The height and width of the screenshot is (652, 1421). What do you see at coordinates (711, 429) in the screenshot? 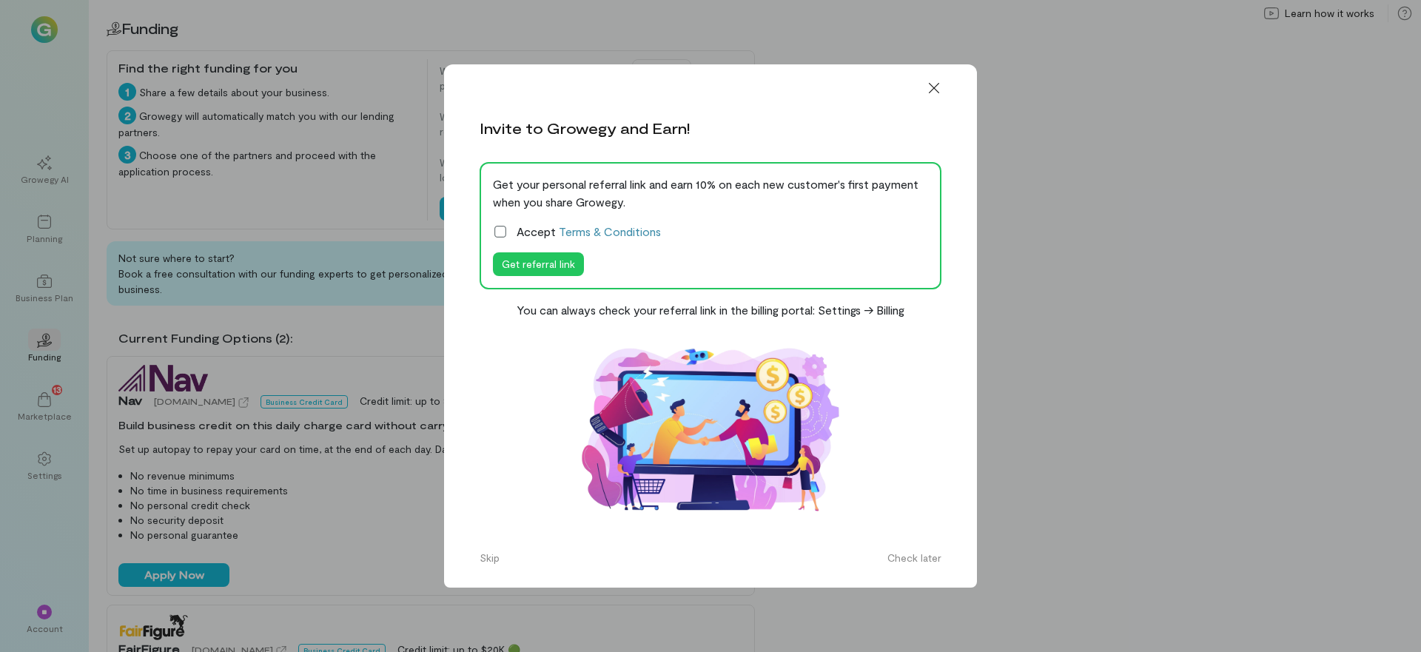
I see `img: Affiliate` at bounding box center [711, 429].